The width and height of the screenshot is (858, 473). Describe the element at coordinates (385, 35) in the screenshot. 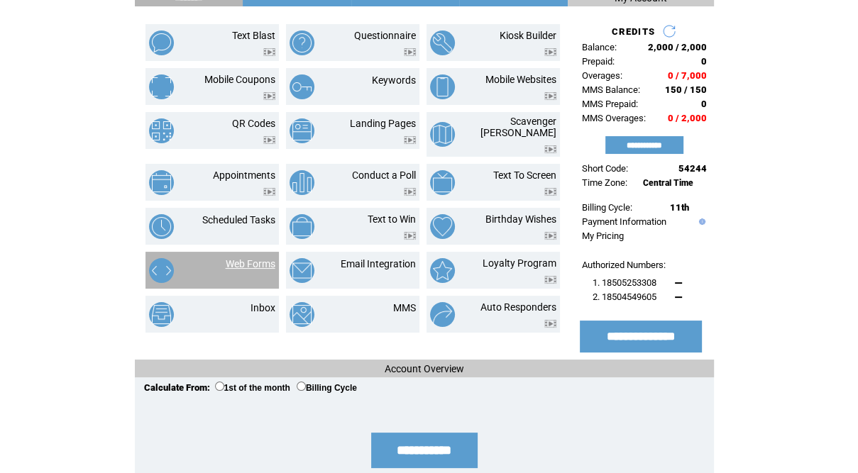

I see `a: Questionnaire` at that location.